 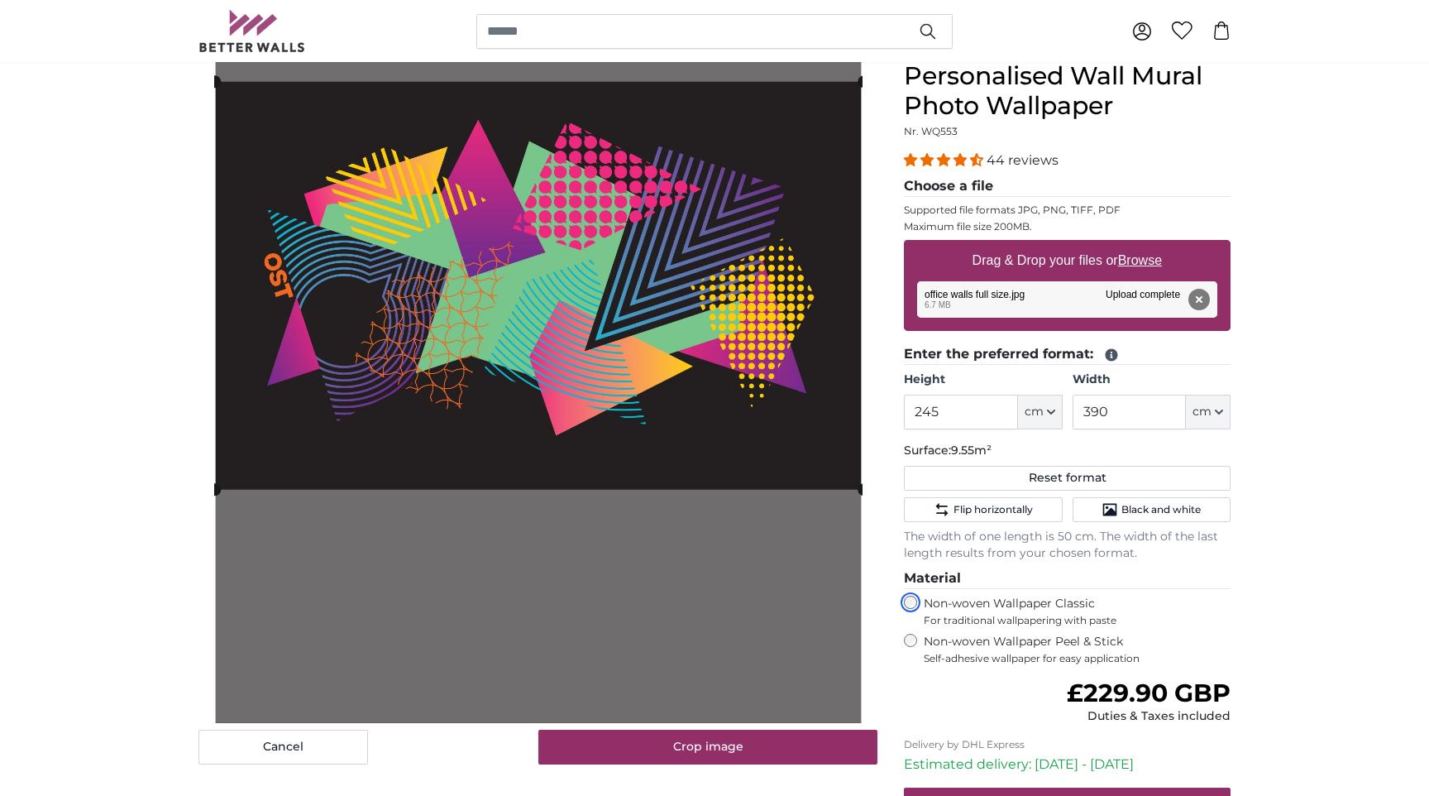 What do you see at coordinates (1067, 227) in the screenshot?
I see `p: Maximum file size 200MB.` at bounding box center [1067, 227].